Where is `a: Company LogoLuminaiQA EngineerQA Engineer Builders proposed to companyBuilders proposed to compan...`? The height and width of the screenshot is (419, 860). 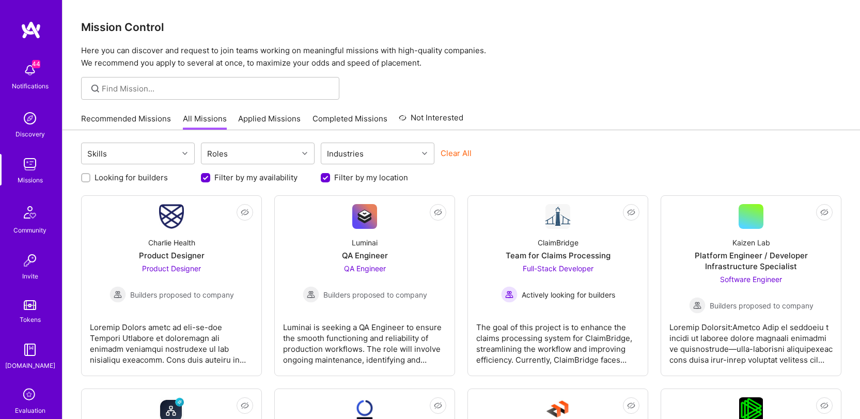 a: Company LogoLuminaiQA EngineerQA Engineer Builders proposed to companyBuilders proposed to compan... is located at coordinates (365, 286).